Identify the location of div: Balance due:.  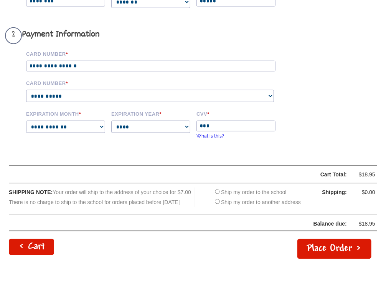
(178, 223).